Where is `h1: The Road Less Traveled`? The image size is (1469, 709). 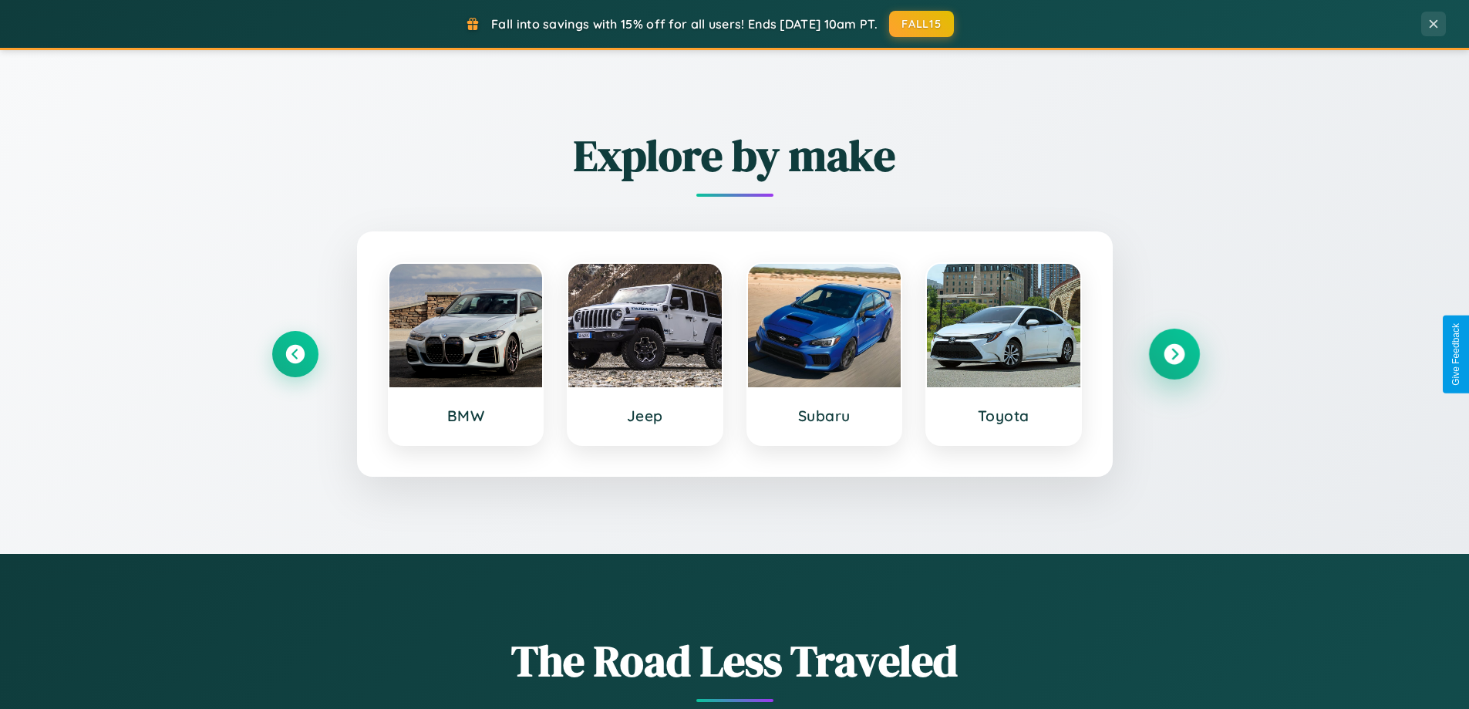 h1: The Road Less Traveled is located at coordinates (735, 660).